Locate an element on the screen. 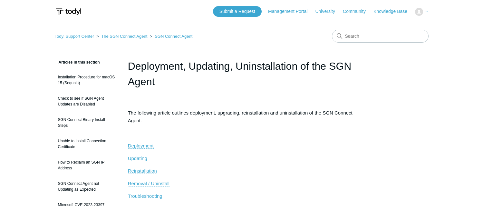 The width and height of the screenshot is (483, 211). a: Management Portal is located at coordinates (291, 11).